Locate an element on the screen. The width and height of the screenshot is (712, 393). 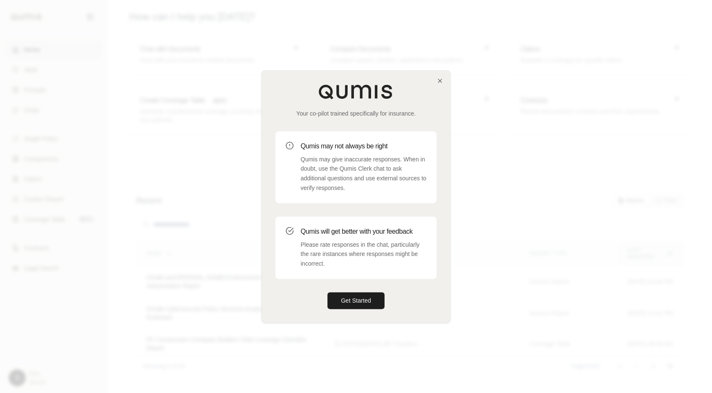
p: Please rate responses in the chat, particularly the rare instances where responses might be incor... is located at coordinates (364, 254).